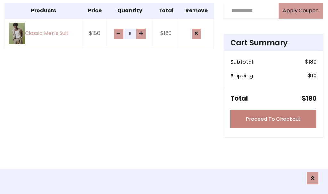  Describe the element at coordinates (166, 11) in the screenshot. I see `th: Total` at that location.